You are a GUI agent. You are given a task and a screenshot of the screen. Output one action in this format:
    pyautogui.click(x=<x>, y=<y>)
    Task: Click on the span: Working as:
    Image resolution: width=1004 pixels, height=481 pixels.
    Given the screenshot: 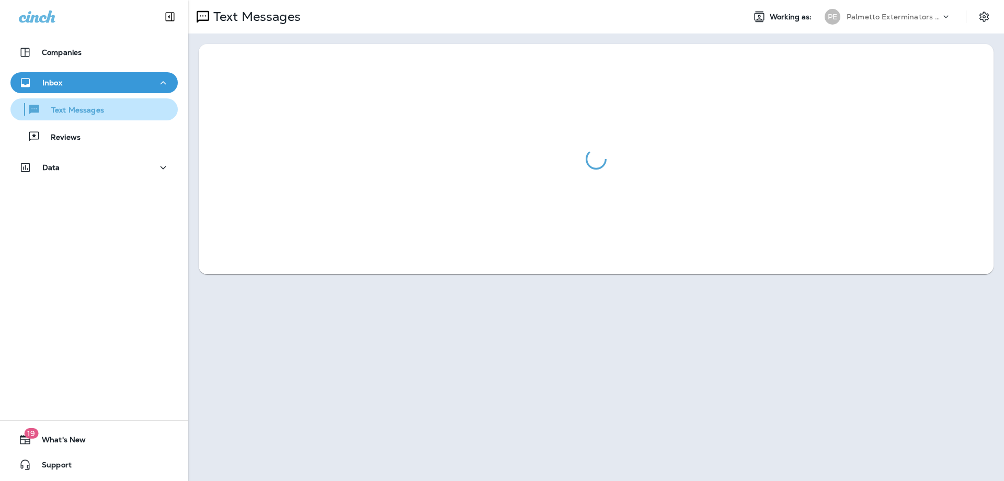 What is the action you would take?
    pyautogui.click(x=792, y=17)
    